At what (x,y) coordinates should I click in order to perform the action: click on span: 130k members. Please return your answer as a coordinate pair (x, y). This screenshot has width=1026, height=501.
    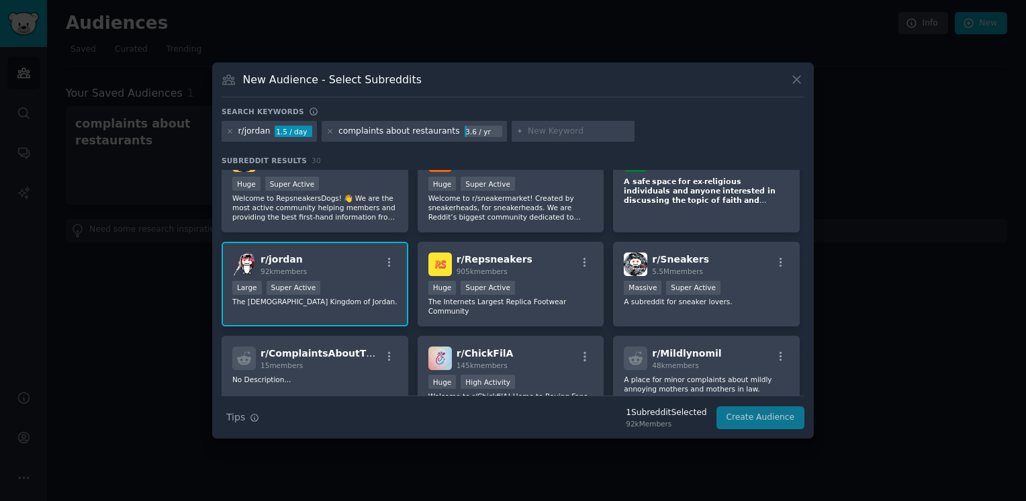
    Looking at the image, I should click on (286, 167).